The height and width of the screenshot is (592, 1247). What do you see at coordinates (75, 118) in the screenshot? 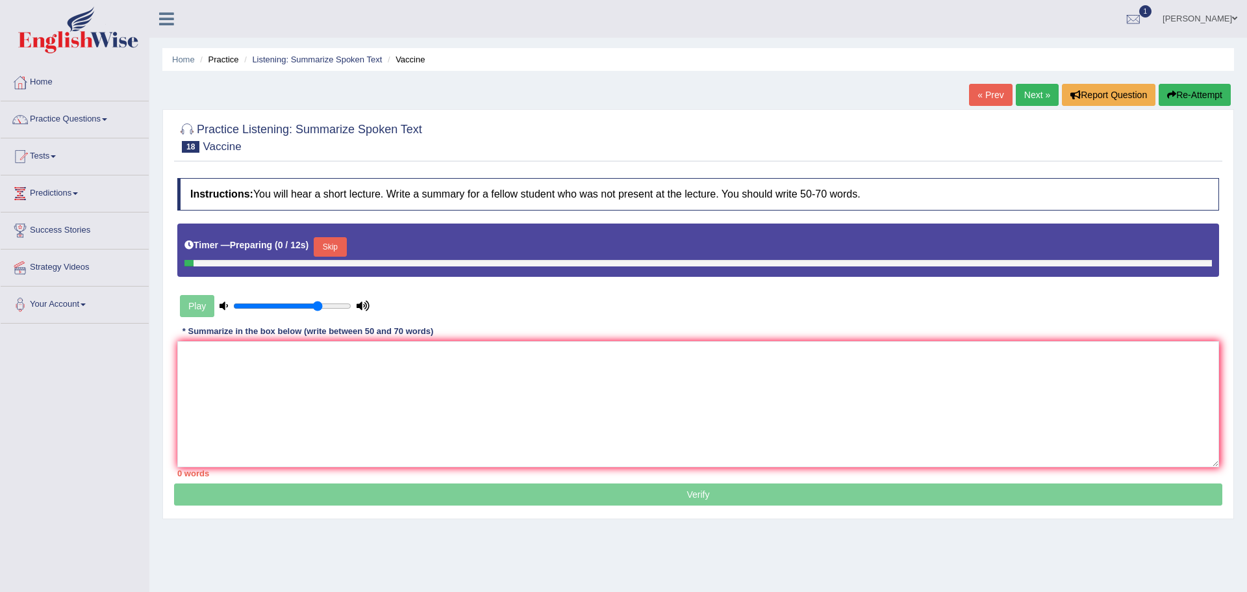
I see `a: Practice Questions` at bounding box center [75, 118].